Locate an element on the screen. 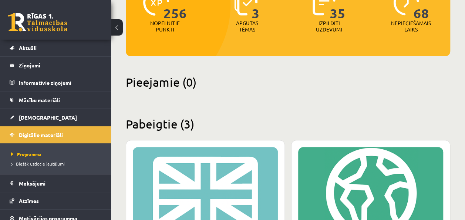 This screenshot has width=465, height=220. span: Biežāk uzdotie jautājumi is located at coordinates (38, 164).